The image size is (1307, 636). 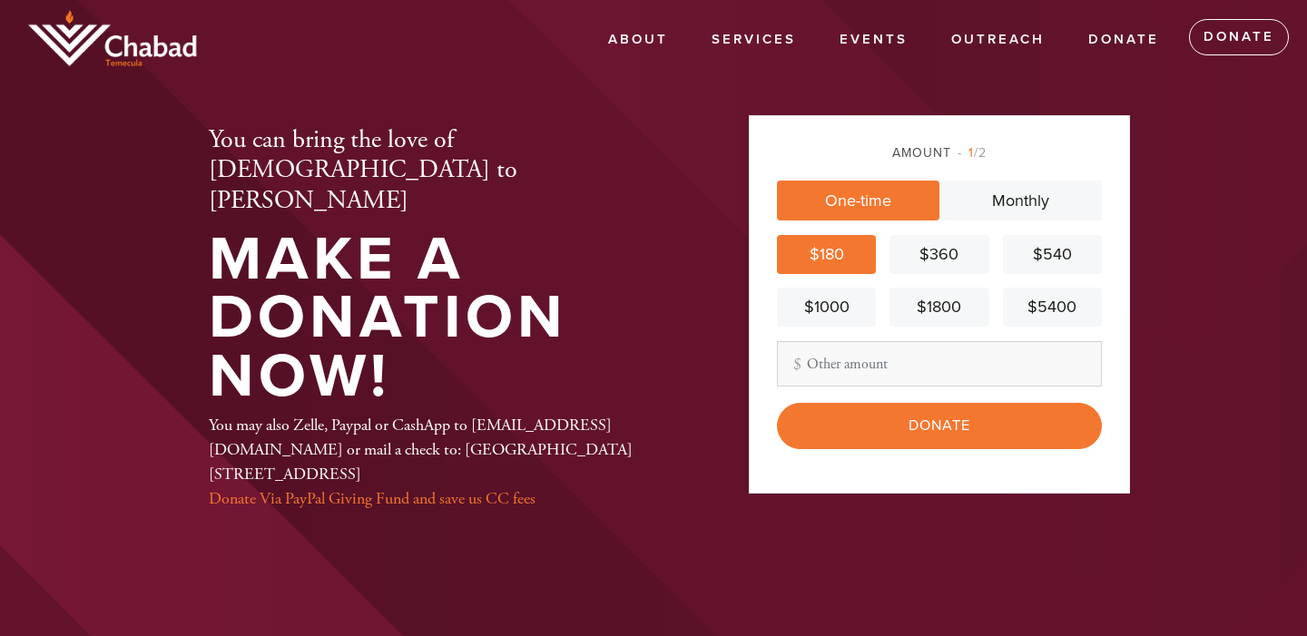 What do you see at coordinates (638, 40) in the screenshot?
I see `a: About` at bounding box center [638, 40].